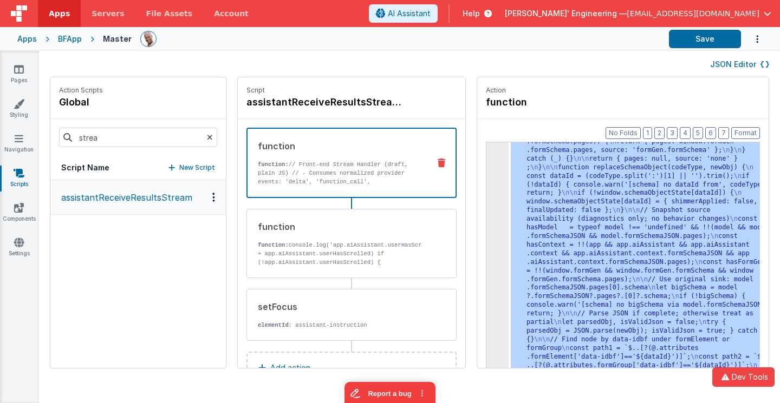  Describe the element at coordinates (192, 168) in the screenshot. I see `button: New Script` at that location.